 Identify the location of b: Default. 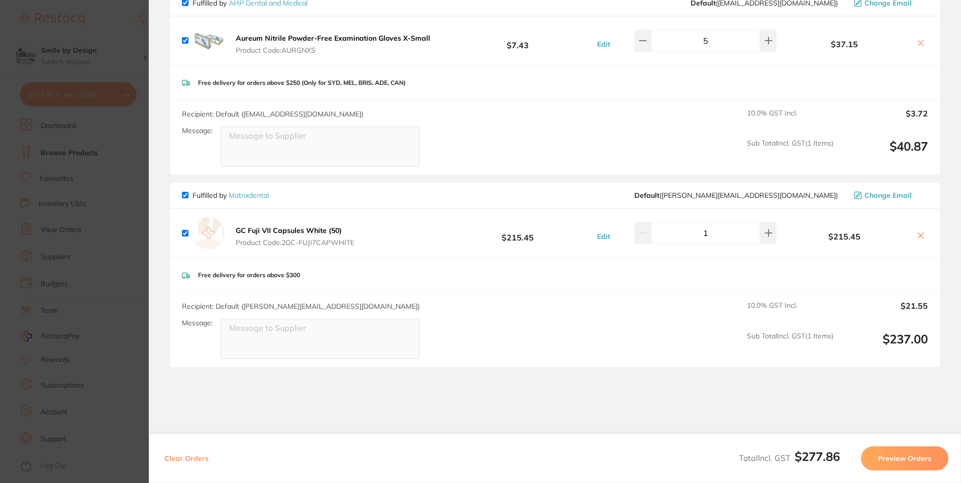
(647, 195).